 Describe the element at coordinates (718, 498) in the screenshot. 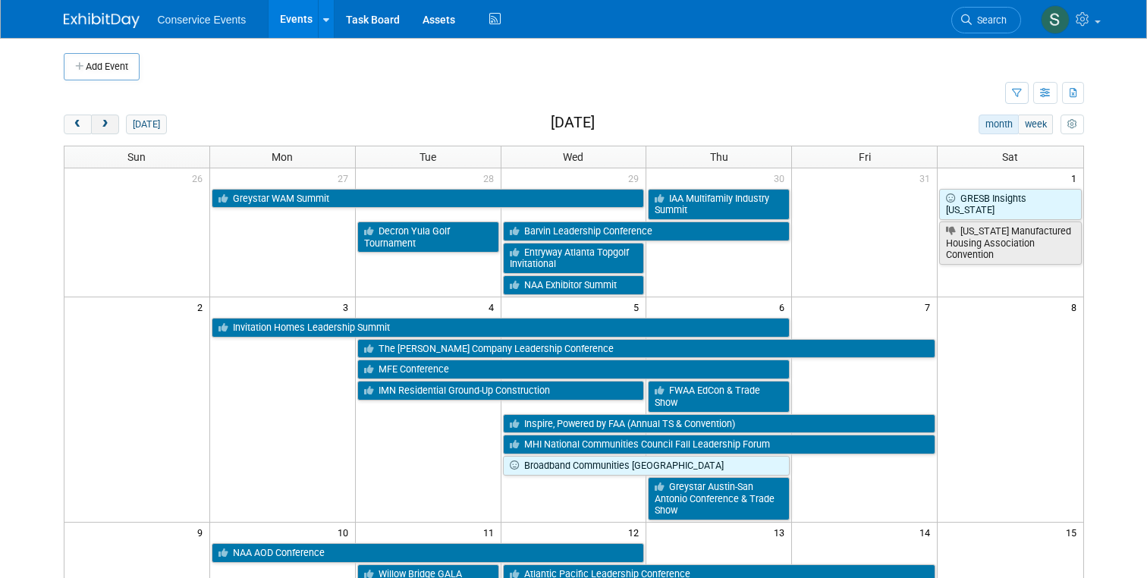

I see `a: Greystar Austin-San Antonio Conference & Trade Show` at that location.